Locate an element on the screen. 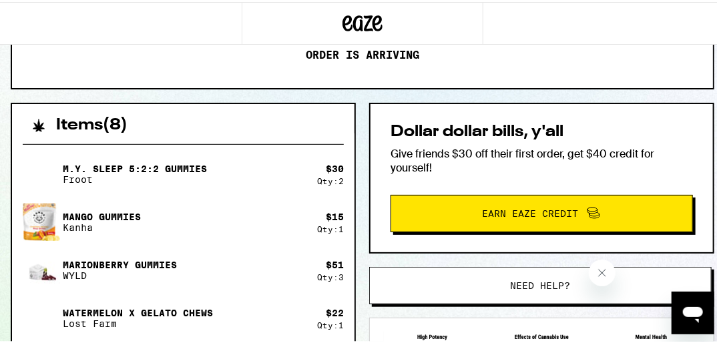 The height and width of the screenshot is (343, 717). button: Earn Eaze Credit is located at coordinates (541, 212).